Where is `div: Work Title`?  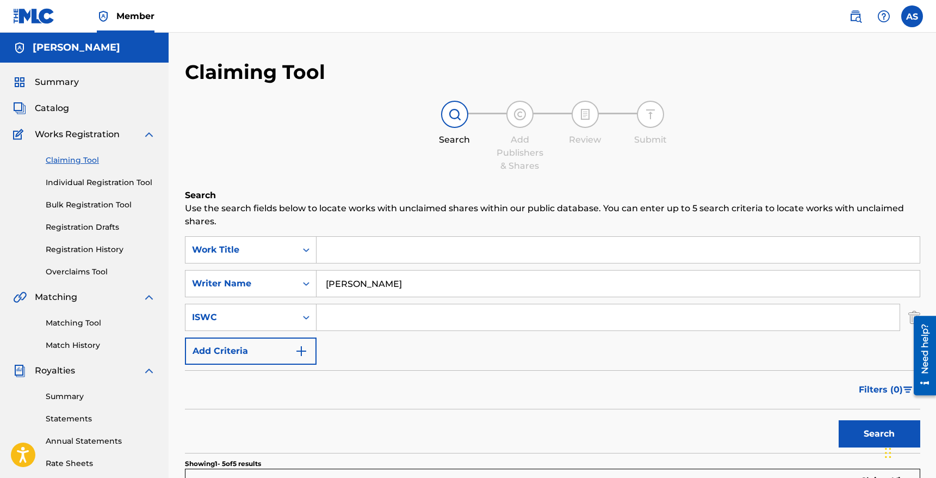 div: Work Title is located at coordinates (241, 250).